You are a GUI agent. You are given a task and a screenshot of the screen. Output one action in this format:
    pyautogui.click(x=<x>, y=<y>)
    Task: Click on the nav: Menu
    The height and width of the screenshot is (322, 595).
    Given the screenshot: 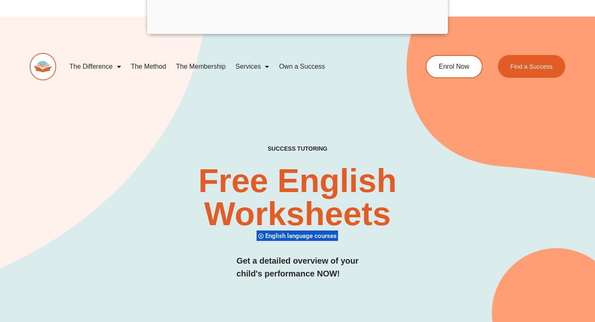 What is the action you would take?
    pyautogui.click(x=230, y=67)
    